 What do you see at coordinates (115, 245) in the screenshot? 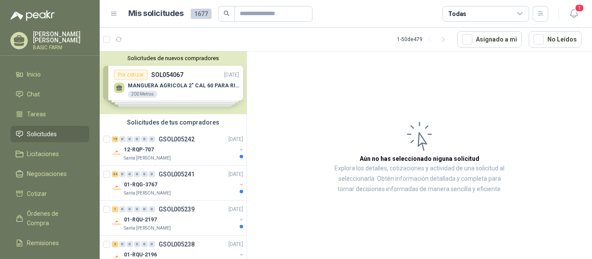
I see `div: 2` at bounding box center [115, 245].